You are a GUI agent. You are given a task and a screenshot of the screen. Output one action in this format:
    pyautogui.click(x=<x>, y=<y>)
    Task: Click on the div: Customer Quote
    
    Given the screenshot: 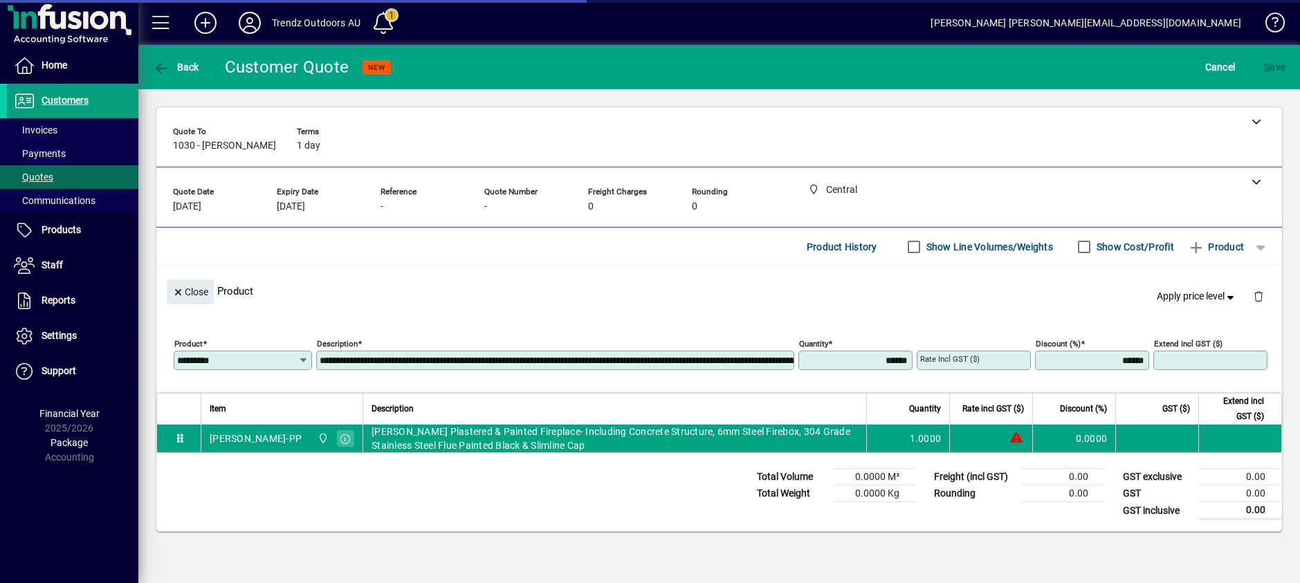 What is the action you would take?
    pyautogui.click(x=287, y=67)
    